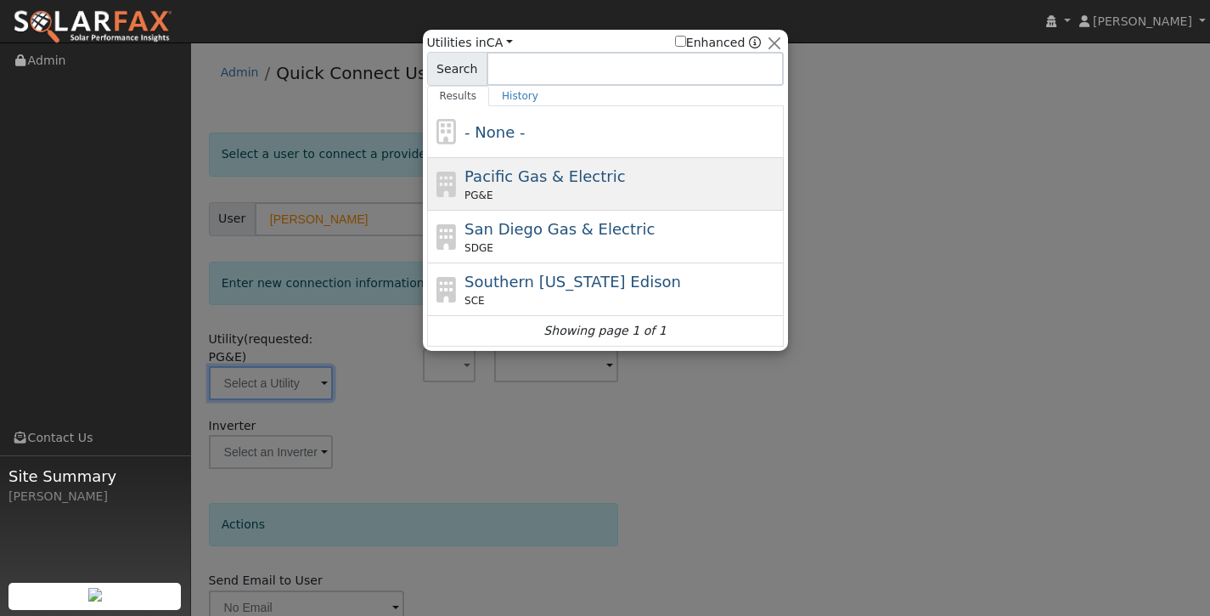 The width and height of the screenshot is (1210, 616). Describe the element at coordinates (95, 476) in the screenshot. I see `span: Site Summary` at that location.